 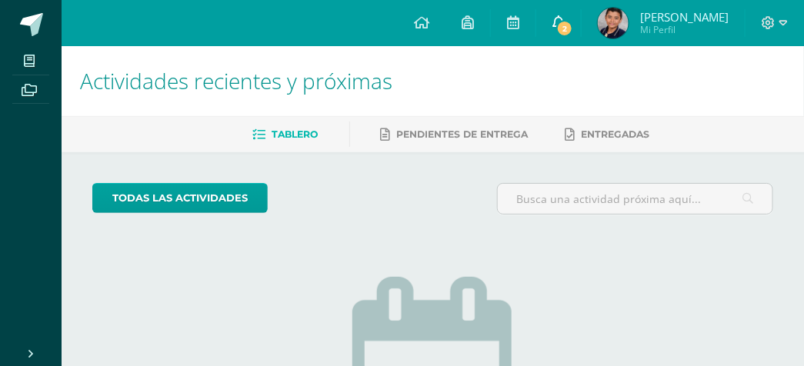 What do you see at coordinates (616, 134) in the screenshot?
I see `span: Entregadas` at bounding box center [616, 134].